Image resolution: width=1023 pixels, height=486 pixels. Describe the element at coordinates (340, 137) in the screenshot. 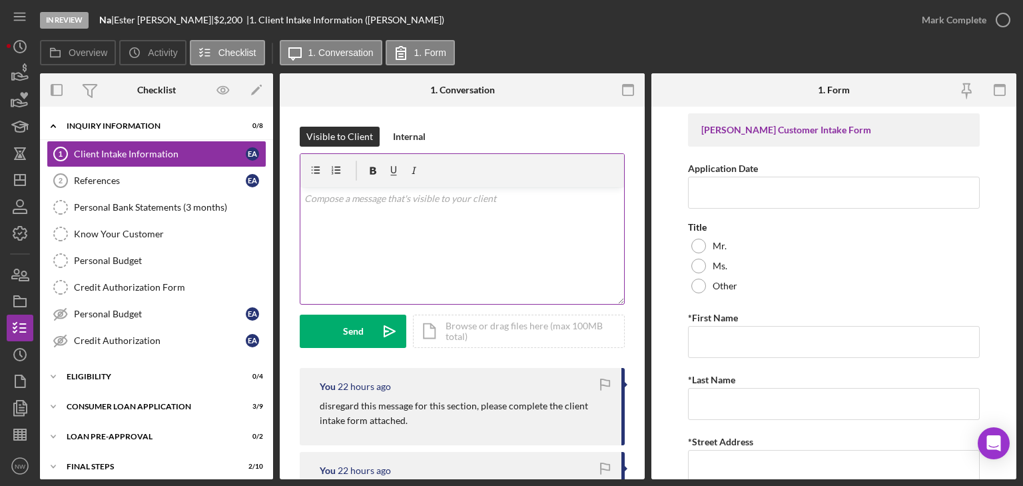

I see `div: Visible to Client` at that location.